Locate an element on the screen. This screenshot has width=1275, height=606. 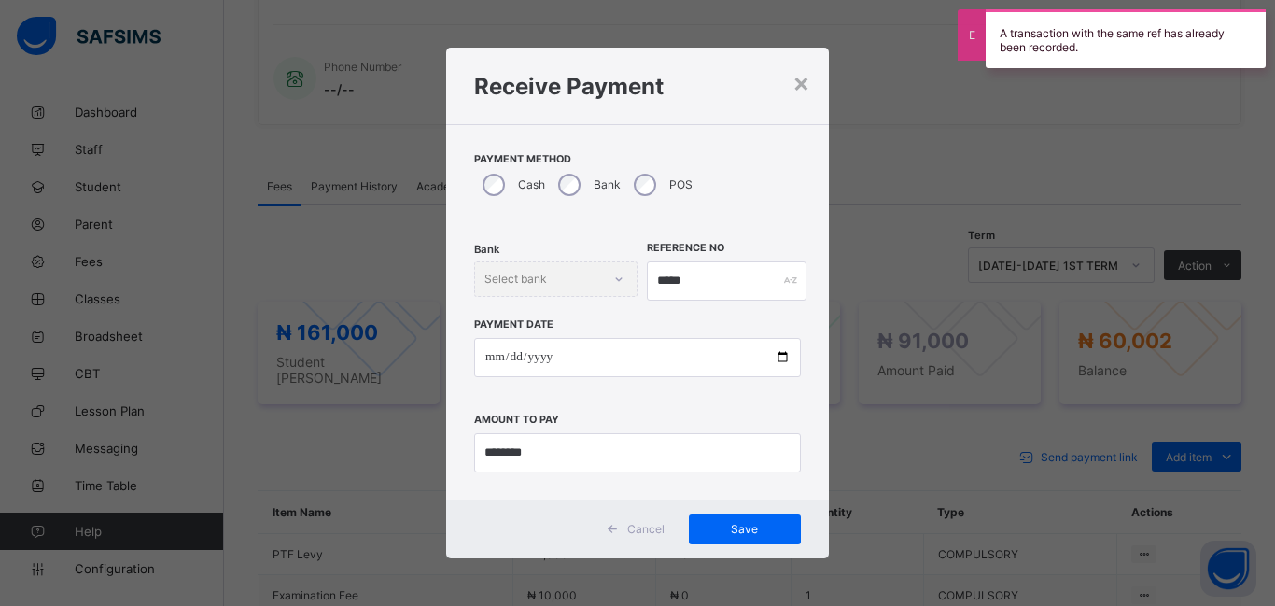
span: Cancel is located at coordinates (646, 528).